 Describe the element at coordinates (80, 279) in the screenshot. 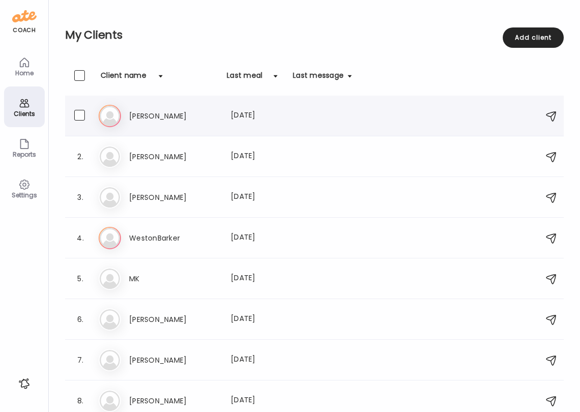

I see `div: 5.` at that location.